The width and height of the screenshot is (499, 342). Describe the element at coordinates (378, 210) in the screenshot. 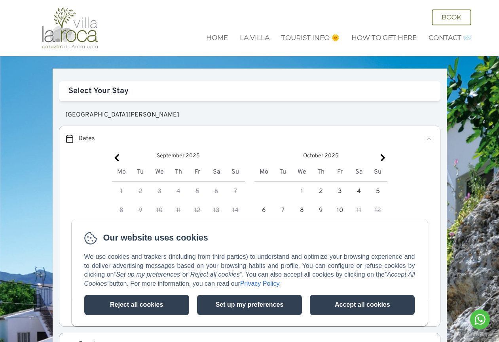

I see `button: Sunday, October 12, 2025, unavailable` at that location.